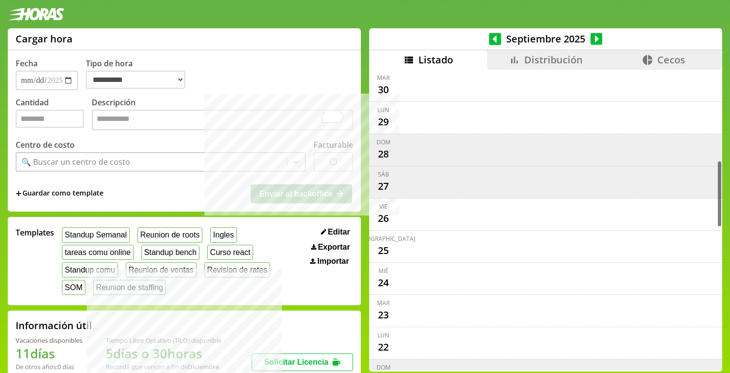 The image size is (730, 373). I want to click on button: Solicitar Licencia, so click(302, 362).